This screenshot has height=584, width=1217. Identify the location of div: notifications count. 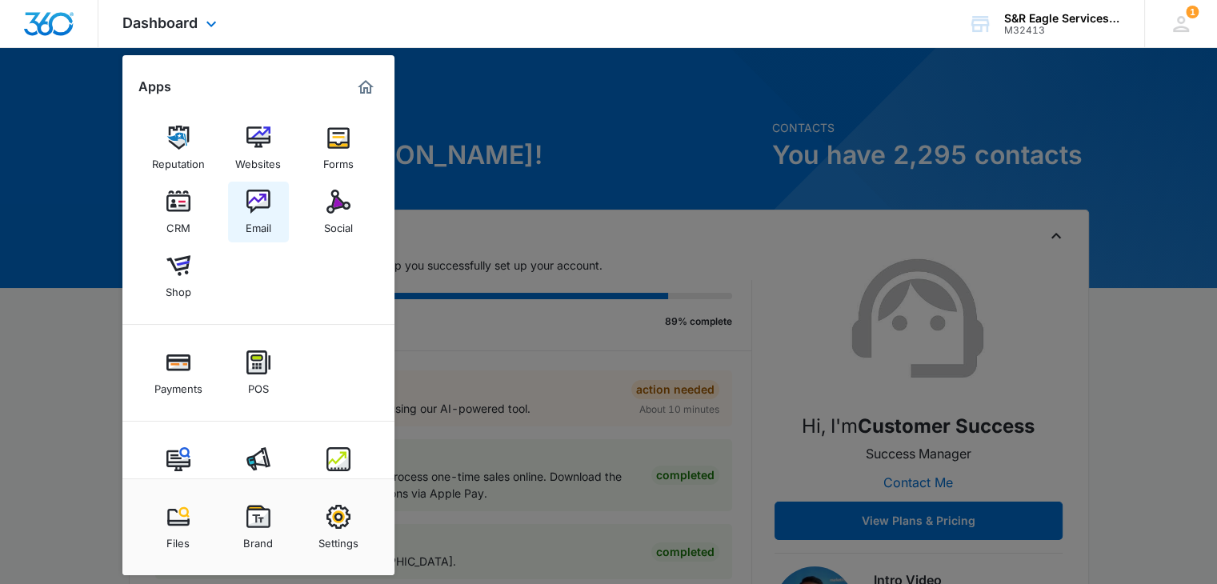
(1192, 12).